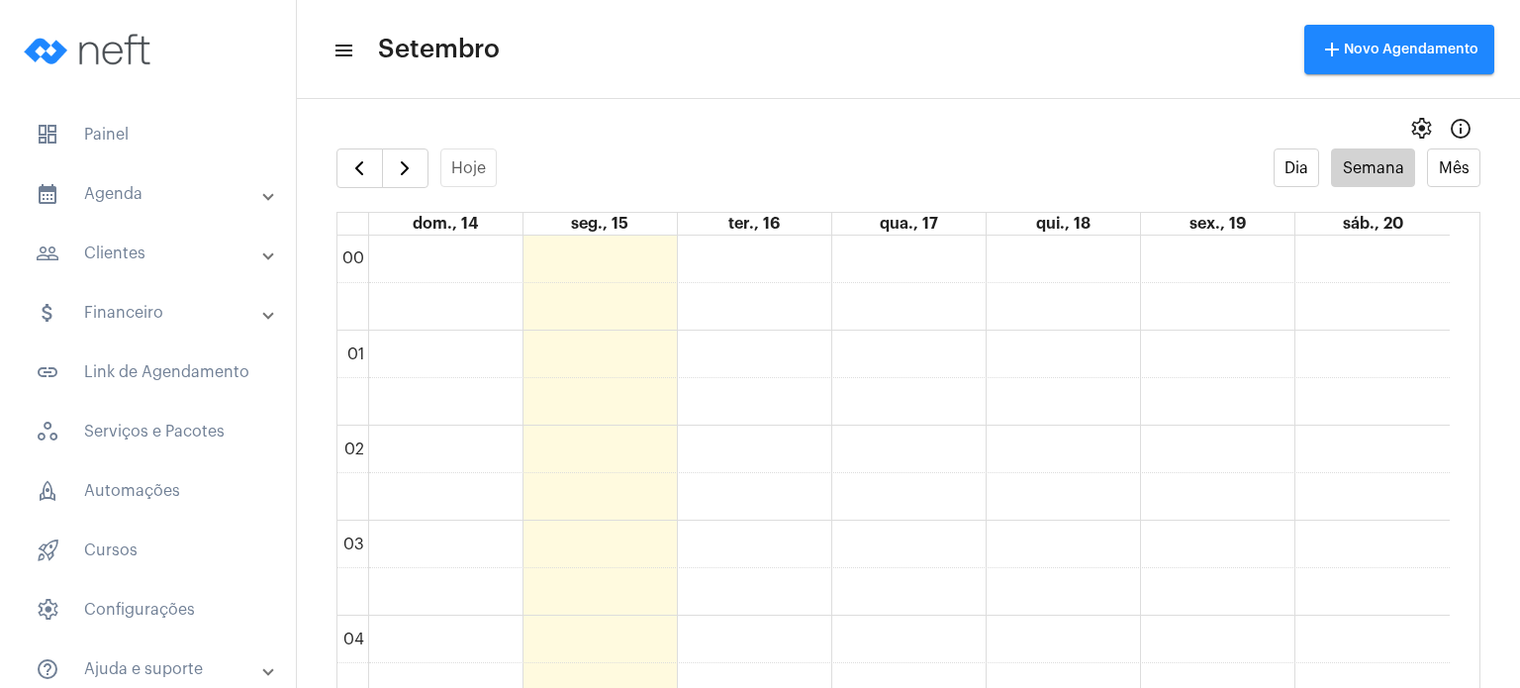  I want to click on span: Novo Agendamento, so click(1399, 49).